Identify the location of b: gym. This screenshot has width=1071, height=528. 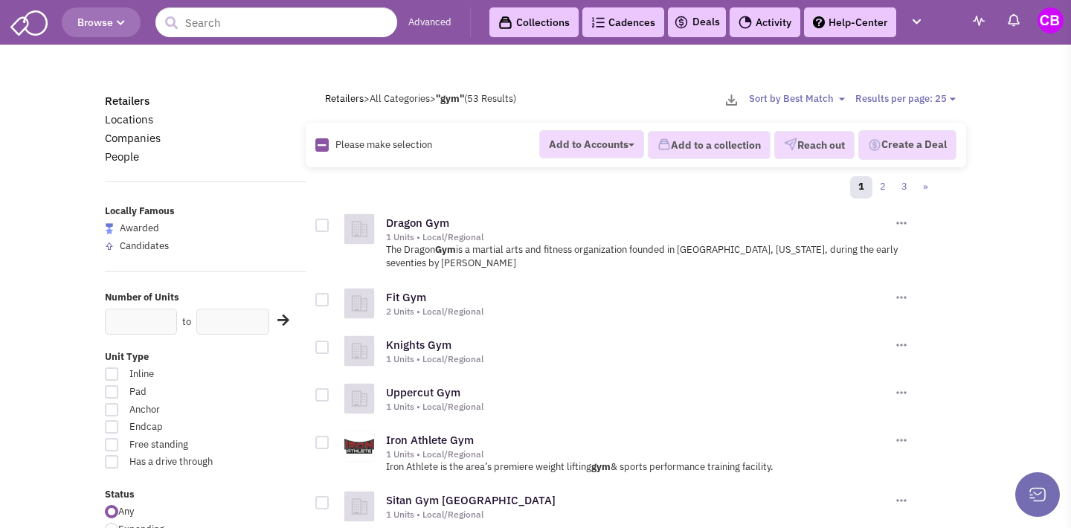
(601, 466).